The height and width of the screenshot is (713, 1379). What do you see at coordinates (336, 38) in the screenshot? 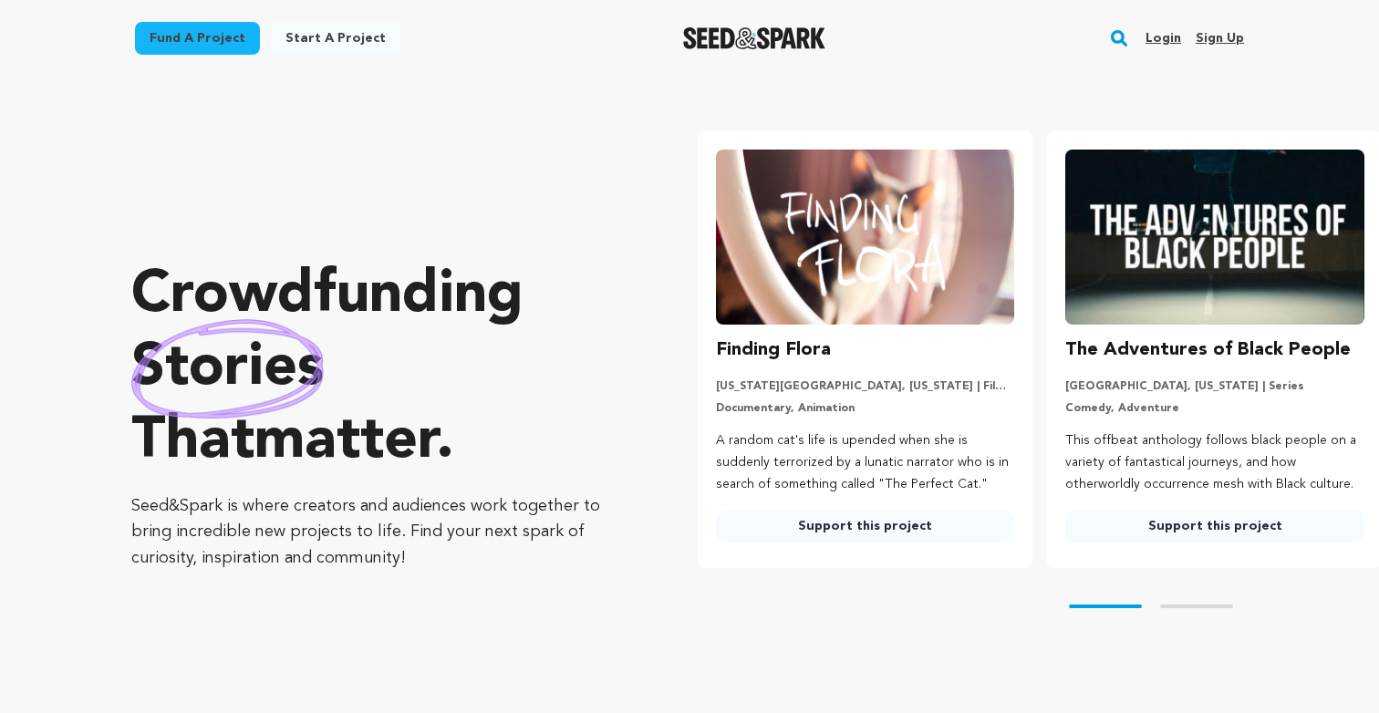
I see `a: Start a project` at bounding box center [336, 38].